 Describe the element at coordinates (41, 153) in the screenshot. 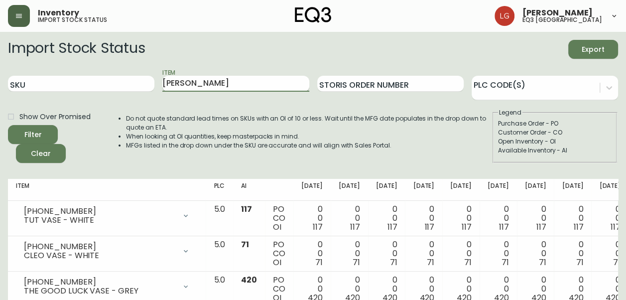

I see `span: Clear` at that location.